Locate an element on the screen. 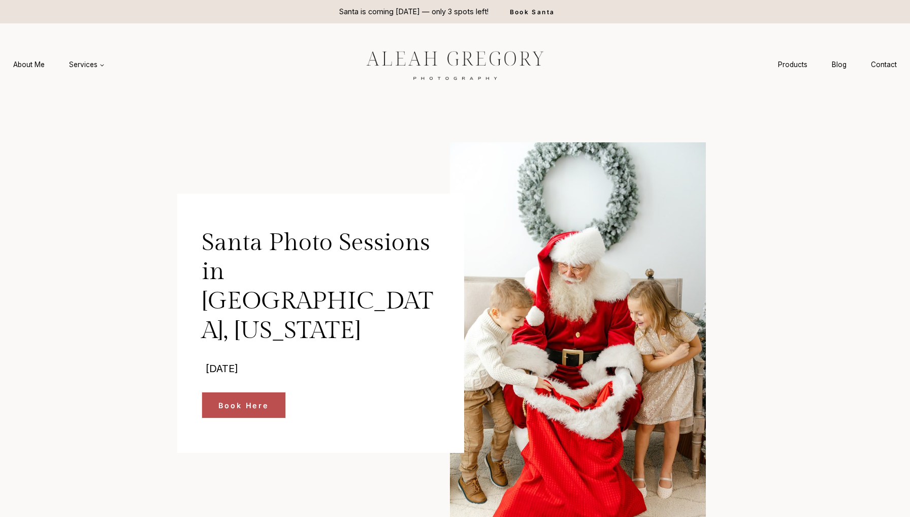 The image size is (910, 517). img: aleah gregory logo is located at coordinates (455, 65).